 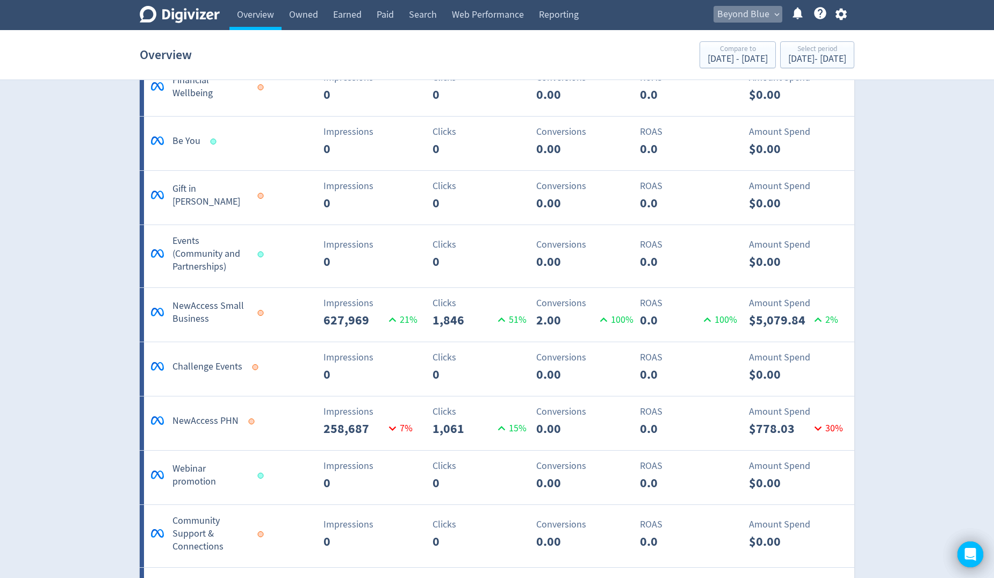 I want to click on a: *Challenge EventsImpressions0Clicks0Conversions0.00ROAS0.0Amount Spend$0.00, so click(x=497, y=369).